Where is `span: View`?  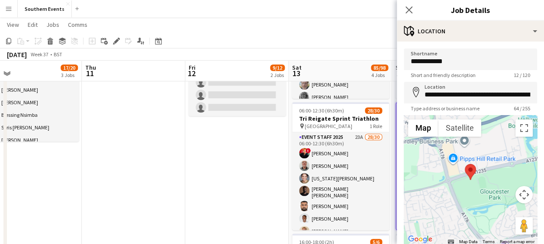 span: View is located at coordinates (13, 25).